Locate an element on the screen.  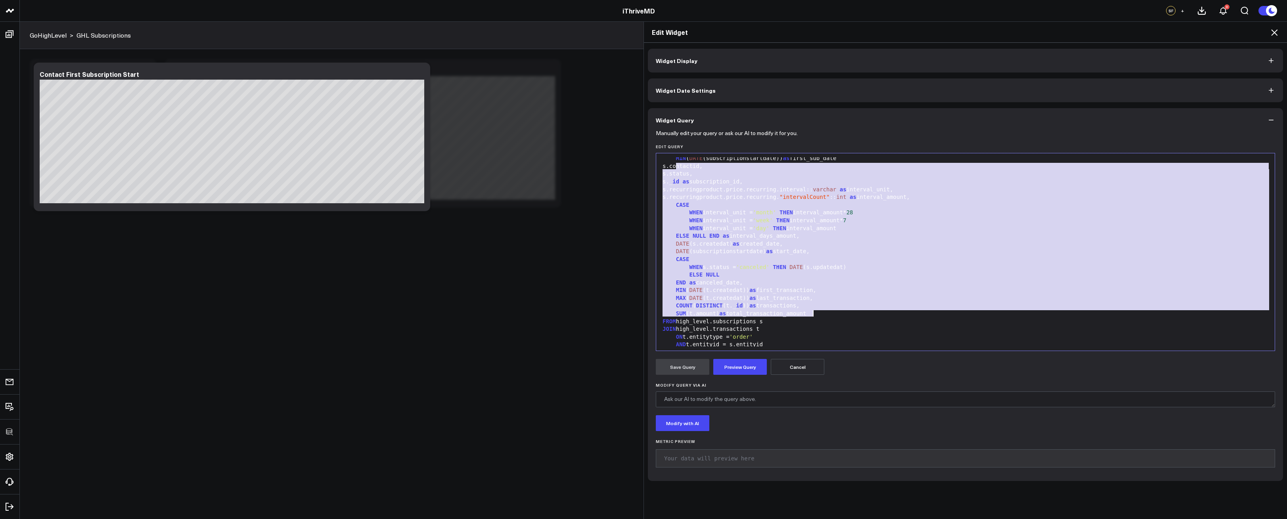
span: "intervalCount" is located at coordinates (804, 197).